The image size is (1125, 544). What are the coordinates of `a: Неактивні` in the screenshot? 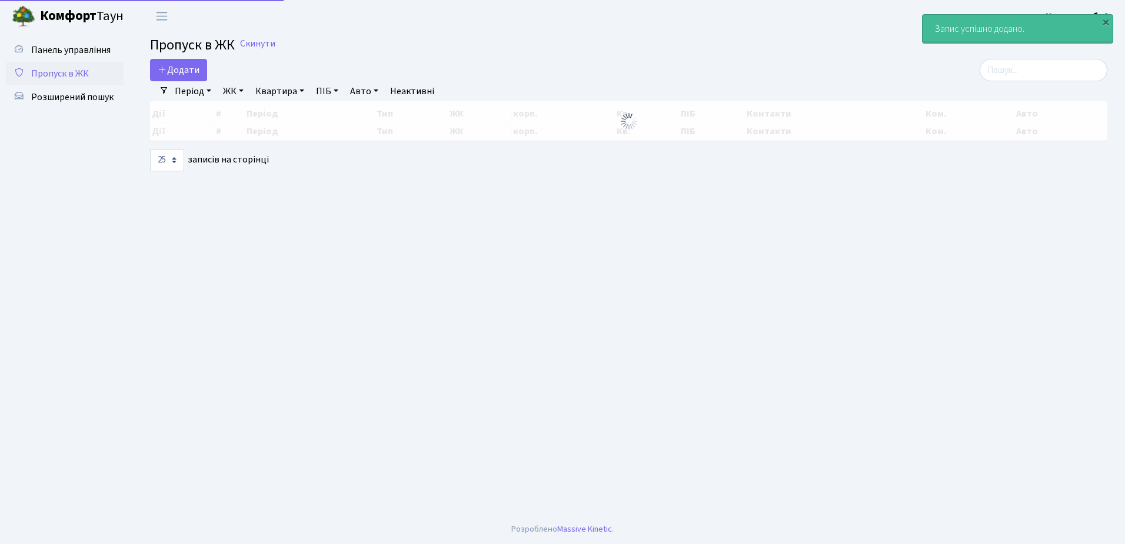 It's located at (412, 91).